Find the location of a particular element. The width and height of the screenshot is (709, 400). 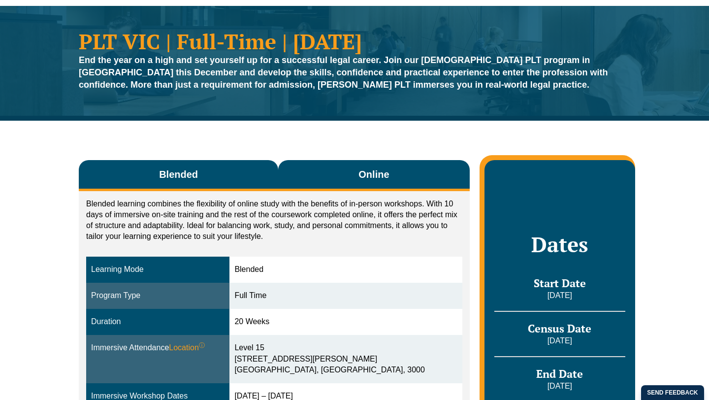

span: End Date is located at coordinates (560, 373).